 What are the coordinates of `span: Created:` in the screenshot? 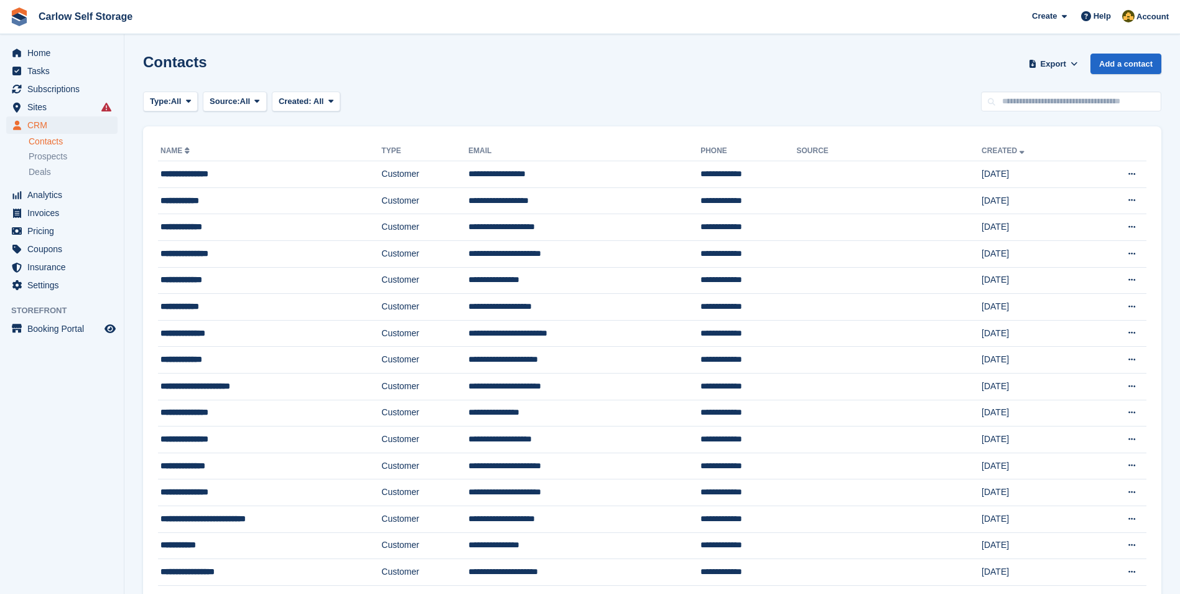 It's located at (295, 101).